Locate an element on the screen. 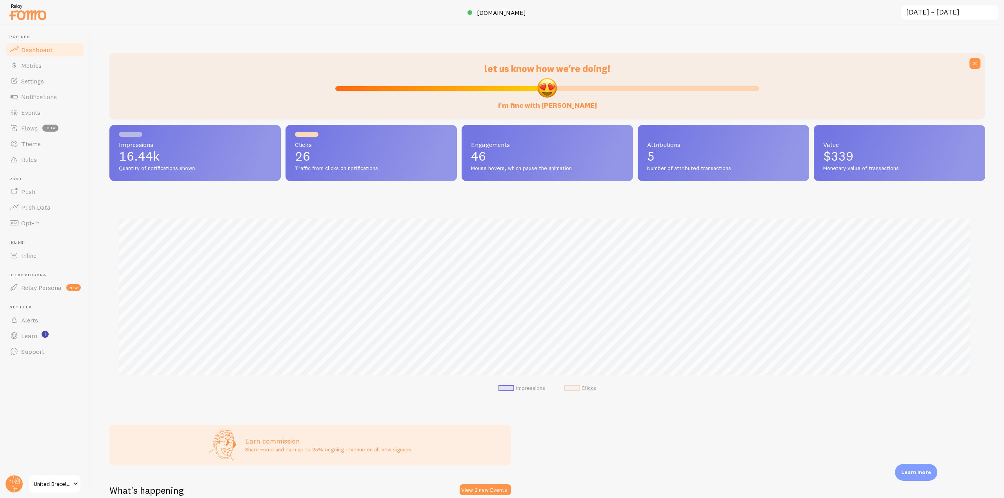 Image resolution: width=1004 pixels, height=498 pixels. h2: What's happening is located at coordinates (146, 490).